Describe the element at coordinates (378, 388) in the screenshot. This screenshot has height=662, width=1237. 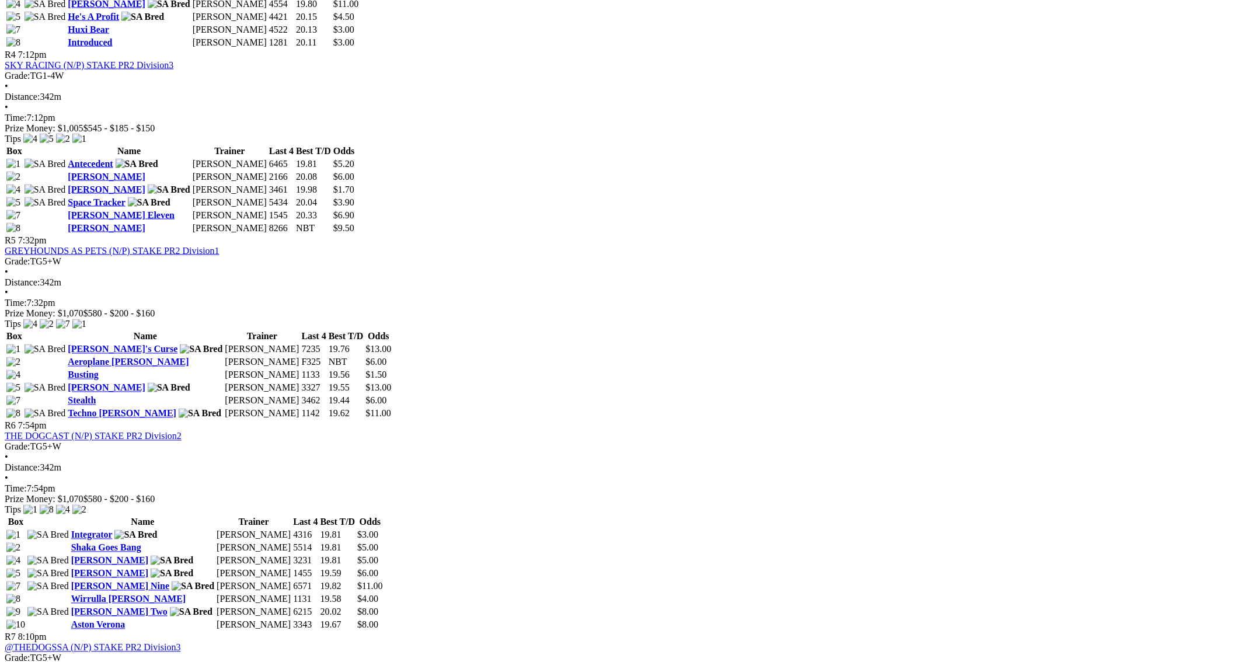
I see `span: $13.00` at that location.